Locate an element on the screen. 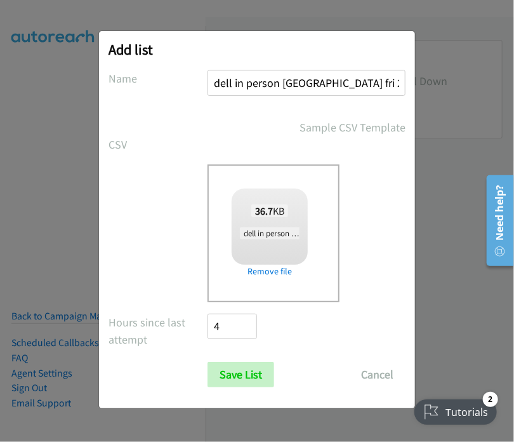 The height and width of the screenshot is (442, 514). upt-list-badge: 2 is located at coordinates (84, 13).